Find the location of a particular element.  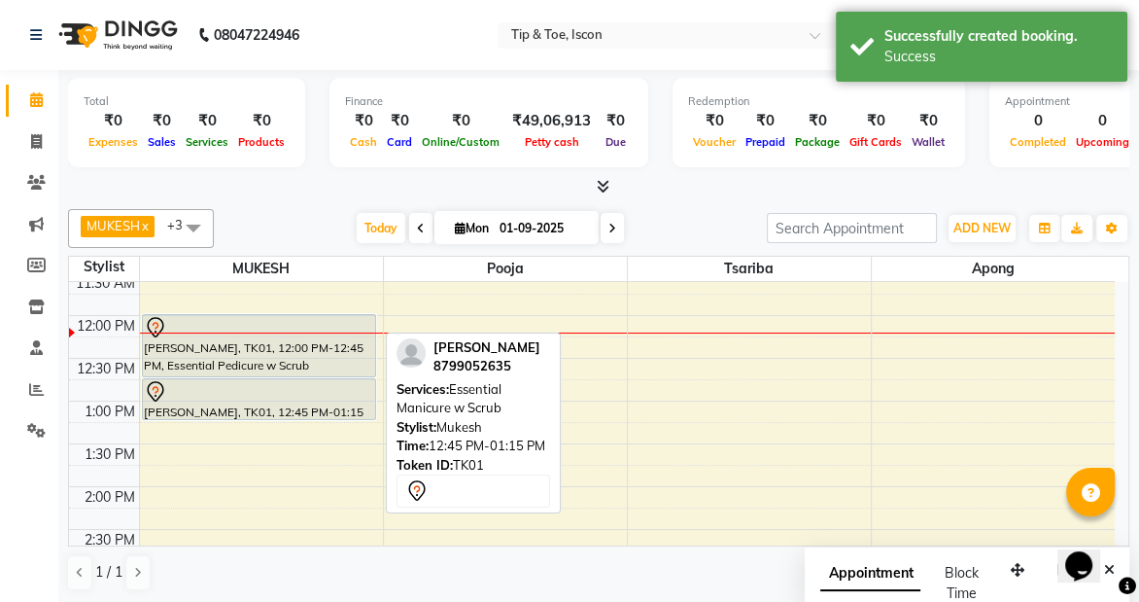

div: 12:00 PM is located at coordinates (106, 326).